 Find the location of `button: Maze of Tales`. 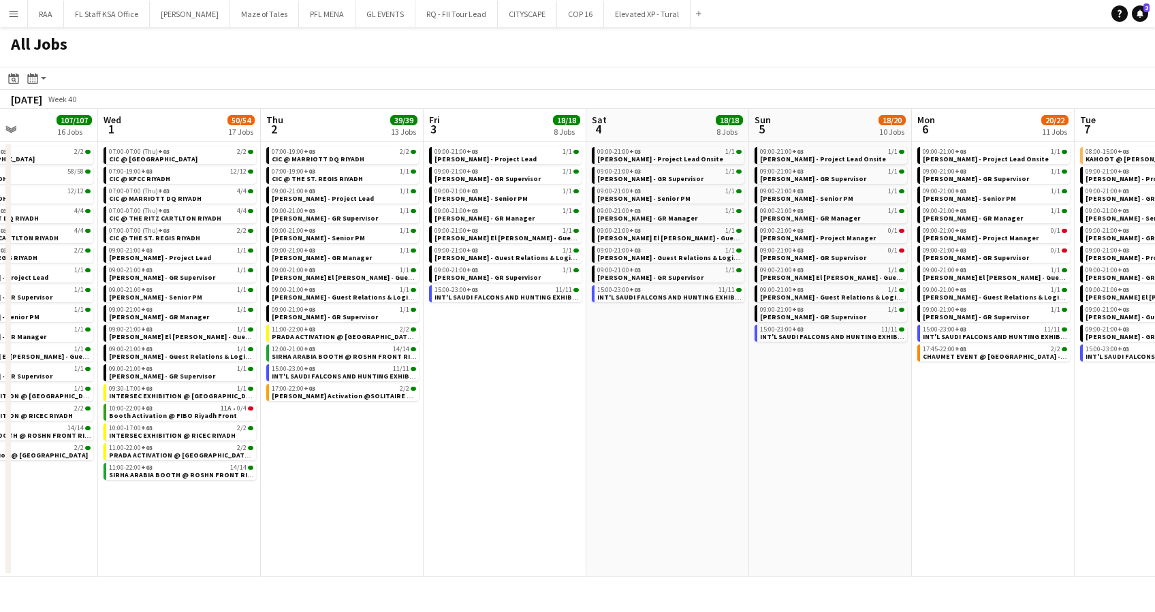

button: Maze of Tales is located at coordinates (264, 14).